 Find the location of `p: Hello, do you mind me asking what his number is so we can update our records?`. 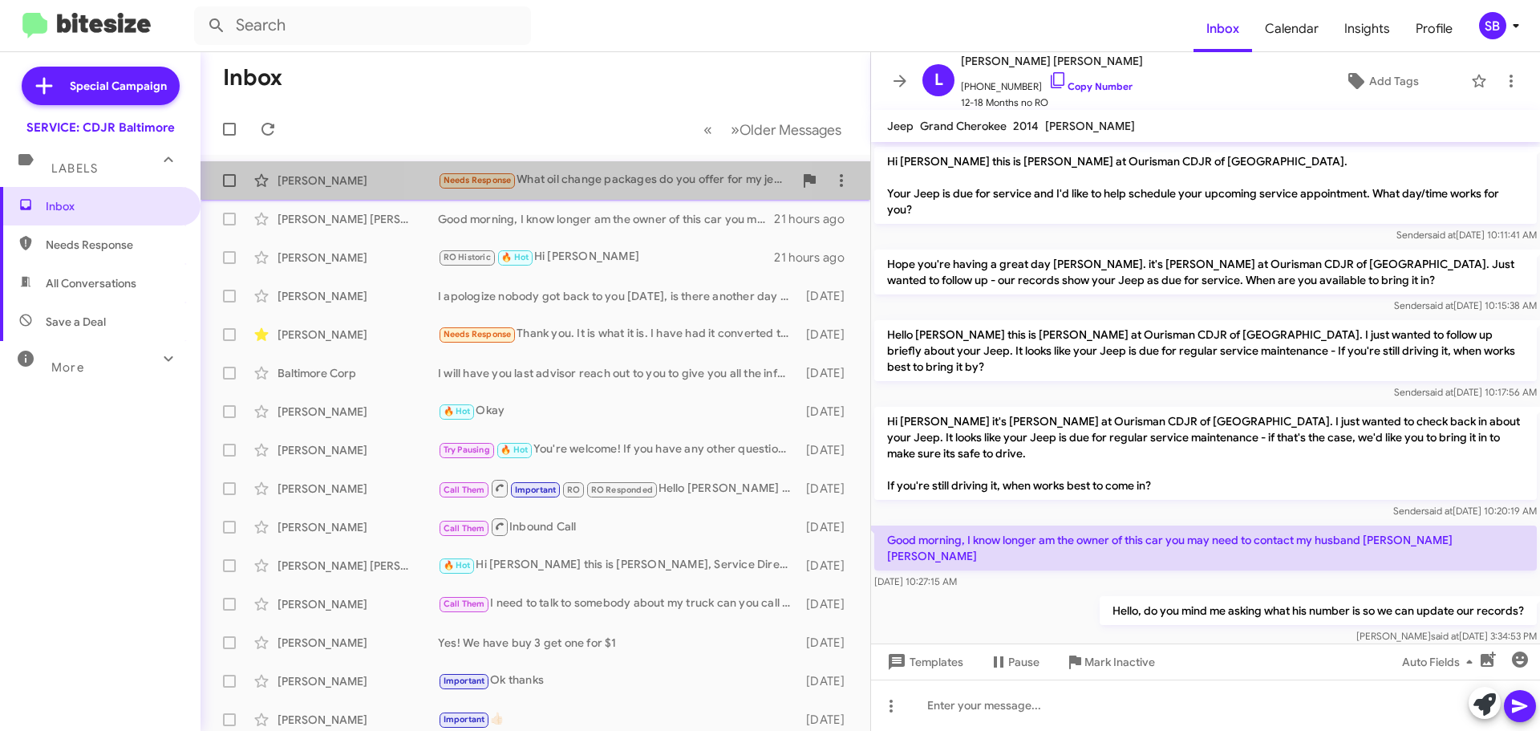

p: Hello, do you mind me asking what his number is so we can update our records? is located at coordinates (1318, 610).